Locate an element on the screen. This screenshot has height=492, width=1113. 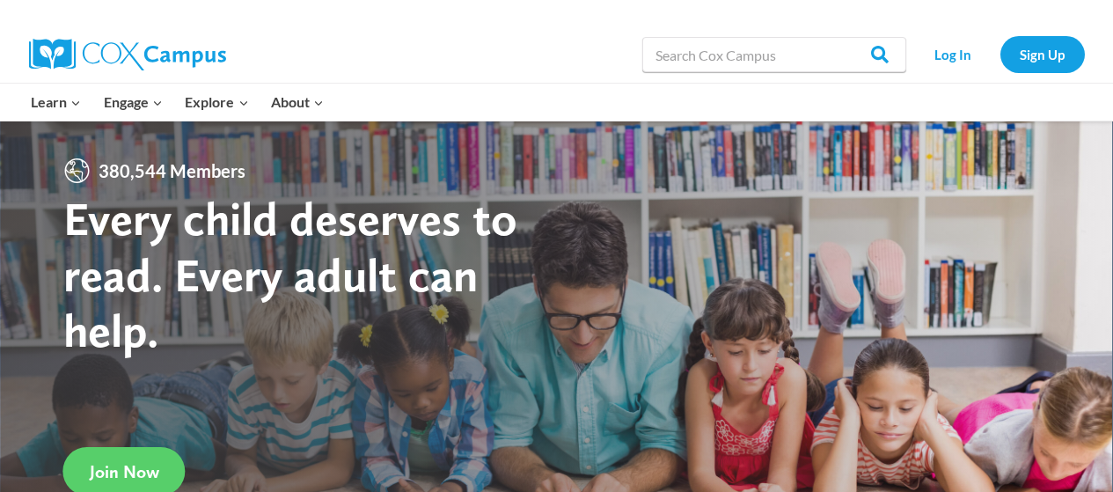
a: Log In is located at coordinates (952, 54).